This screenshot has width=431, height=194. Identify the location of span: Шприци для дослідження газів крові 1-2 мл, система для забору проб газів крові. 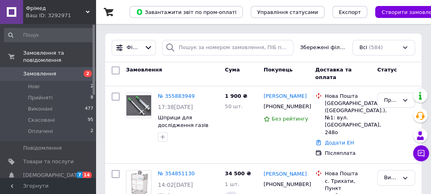
(188, 132).